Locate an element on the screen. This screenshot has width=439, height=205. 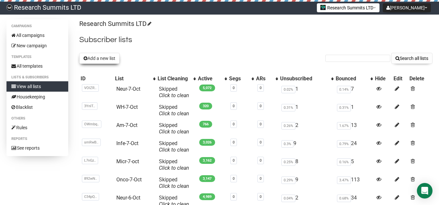
span: 4,989 is located at coordinates (207, 197).